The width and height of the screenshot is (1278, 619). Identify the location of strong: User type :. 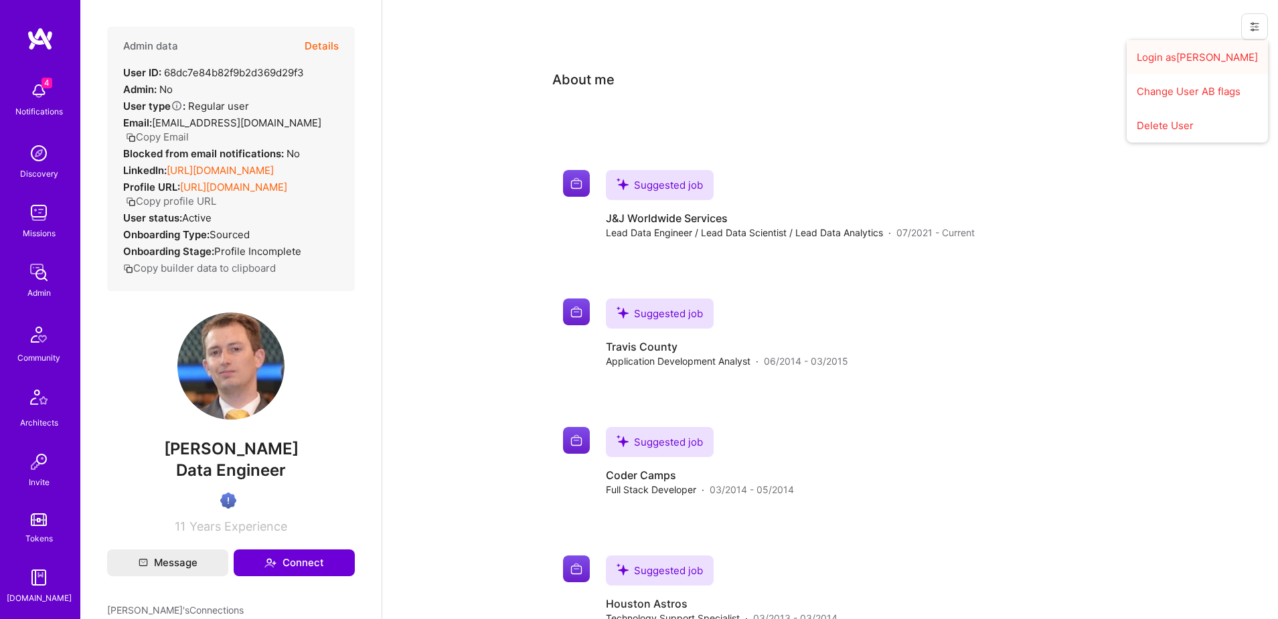
(154, 106).